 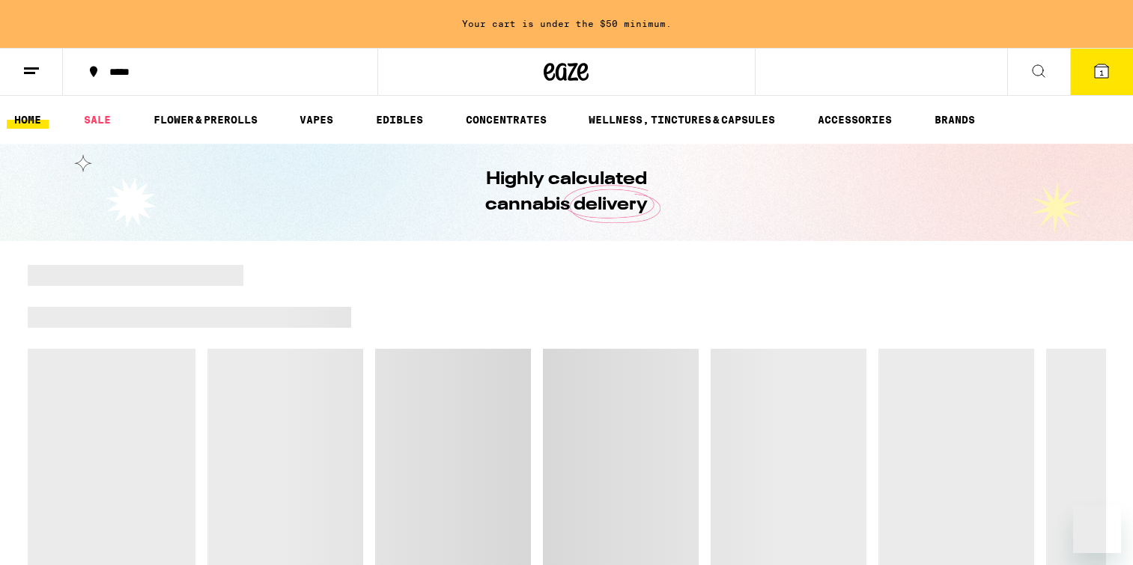 What do you see at coordinates (855, 120) in the screenshot?
I see `a: ACCESSORIES` at bounding box center [855, 120].